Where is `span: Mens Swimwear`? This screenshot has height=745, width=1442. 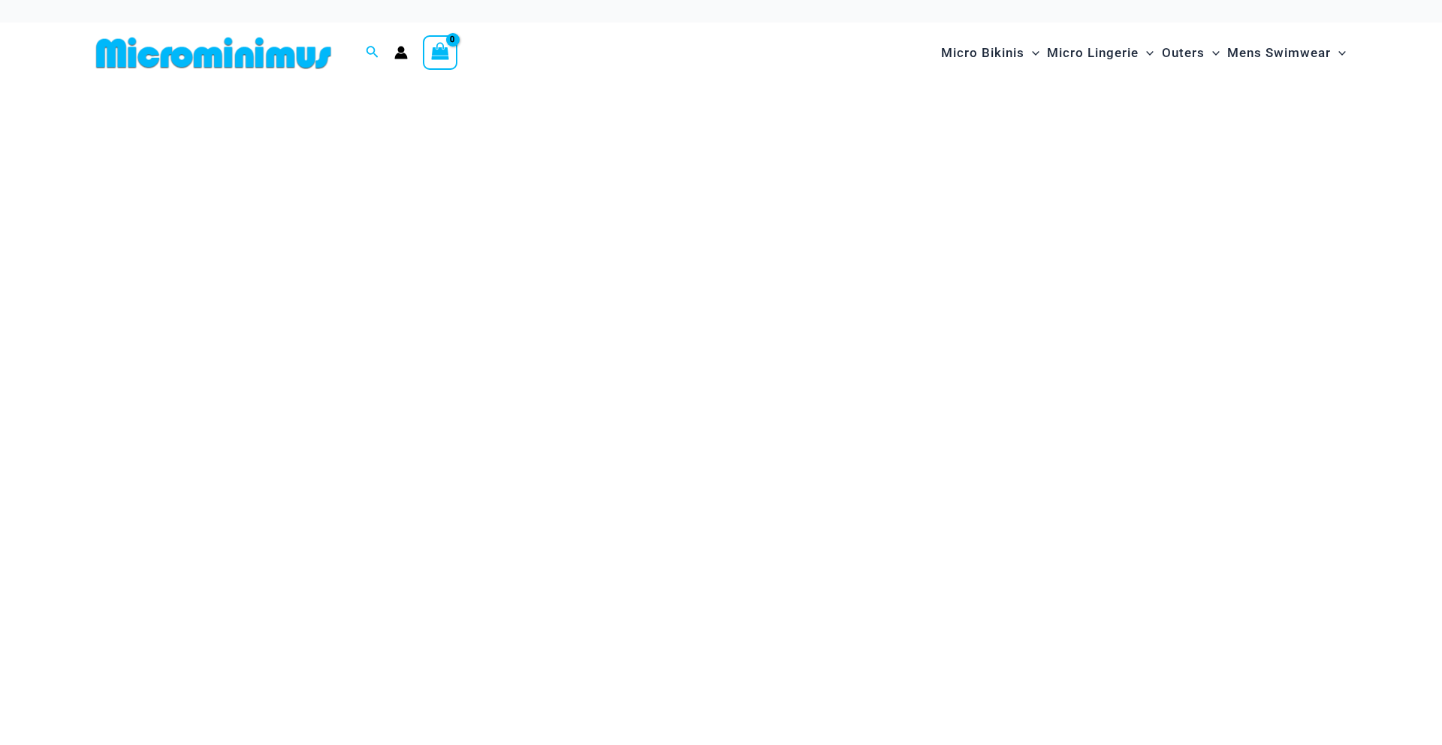
span: Mens Swimwear is located at coordinates (1279, 53).